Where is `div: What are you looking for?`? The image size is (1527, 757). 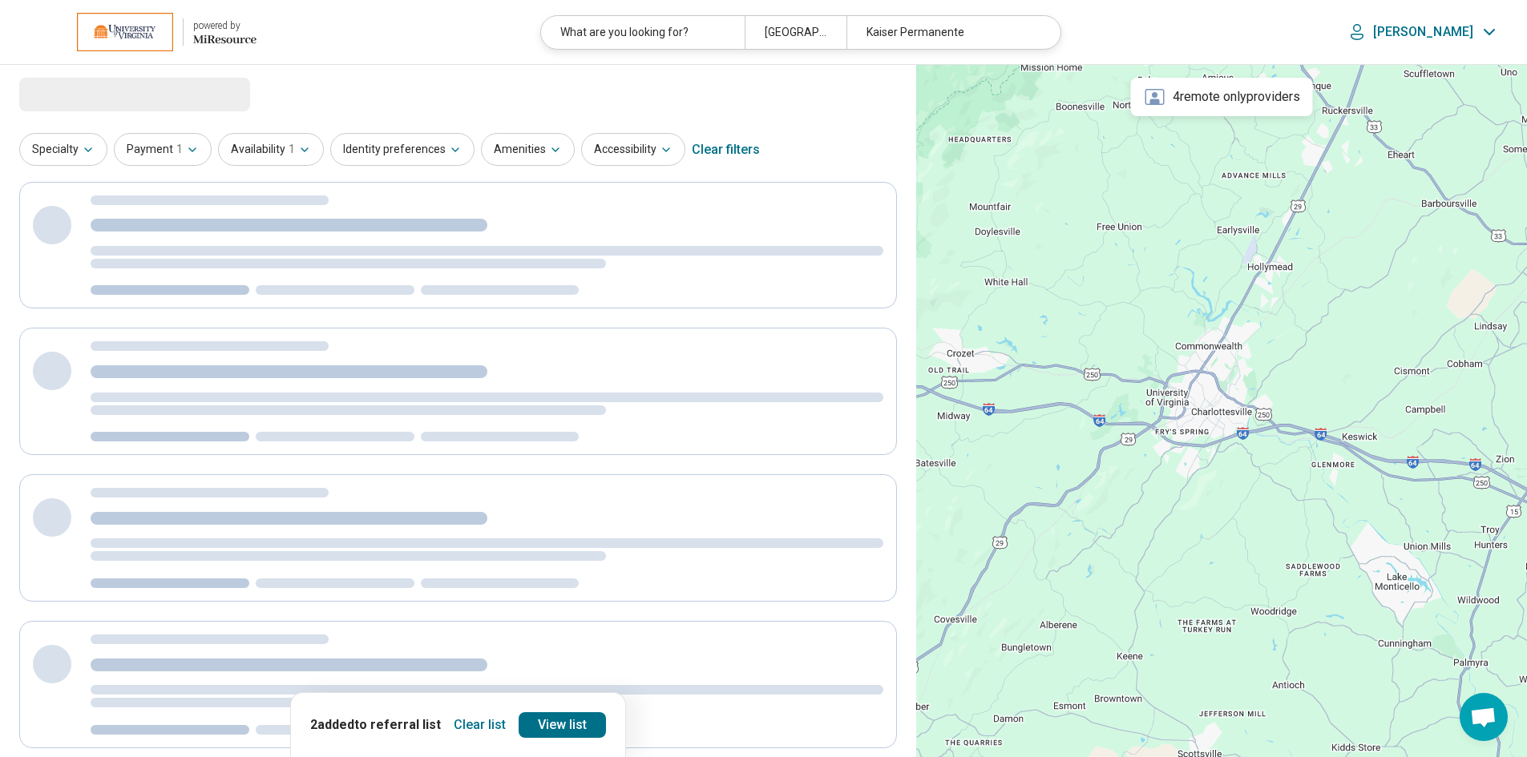
div: What are you looking for? is located at coordinates (643, 32).